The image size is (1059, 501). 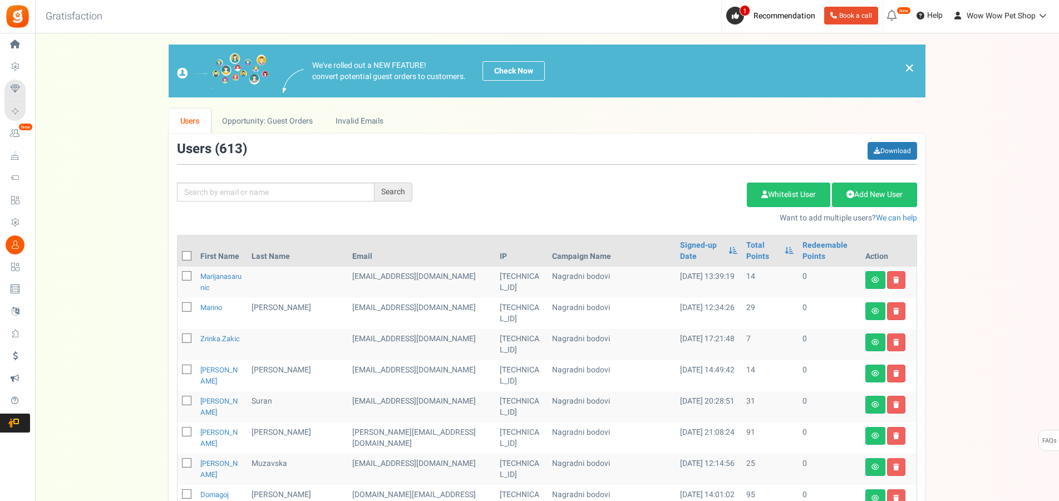 What do you see at coordinates (773, 16) in the screenshot?
I see `a: 1 Recommendation` at bounding box center [773, 16].